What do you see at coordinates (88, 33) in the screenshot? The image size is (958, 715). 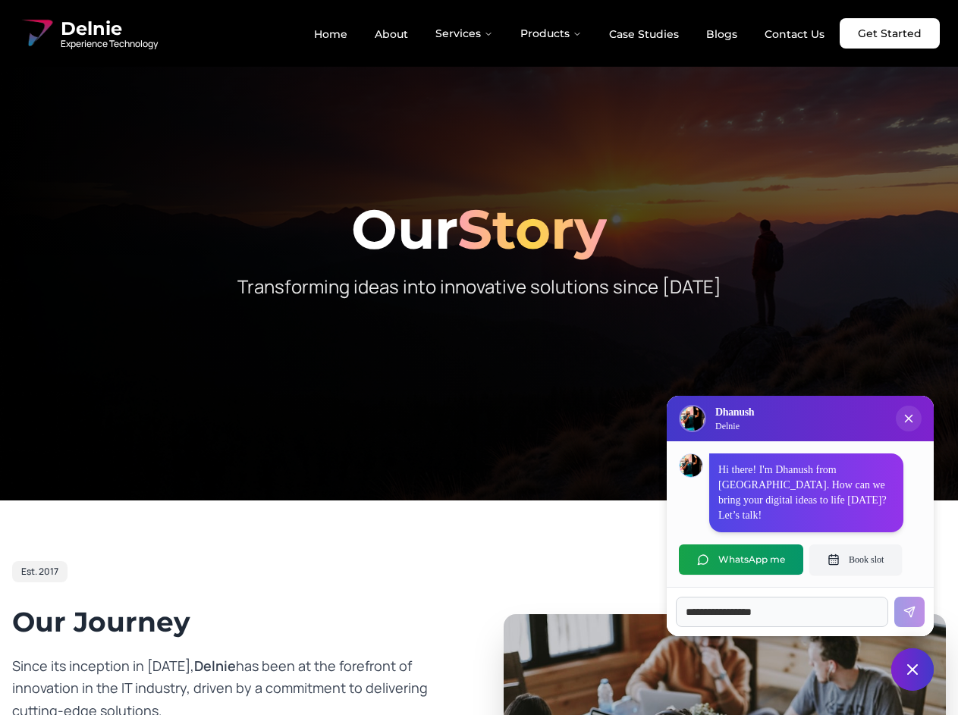 I see `div: Delnie Logo Full` at bounding box center [88, 33].